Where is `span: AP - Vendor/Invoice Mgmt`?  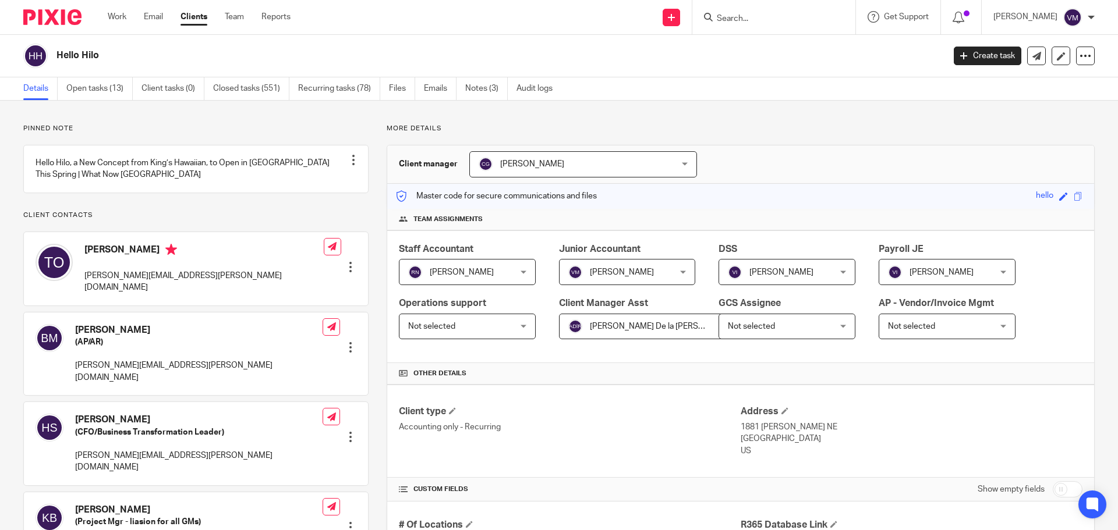 span: AP - Vendor/Invoice Mgmt is located at coordinates (936, 303).